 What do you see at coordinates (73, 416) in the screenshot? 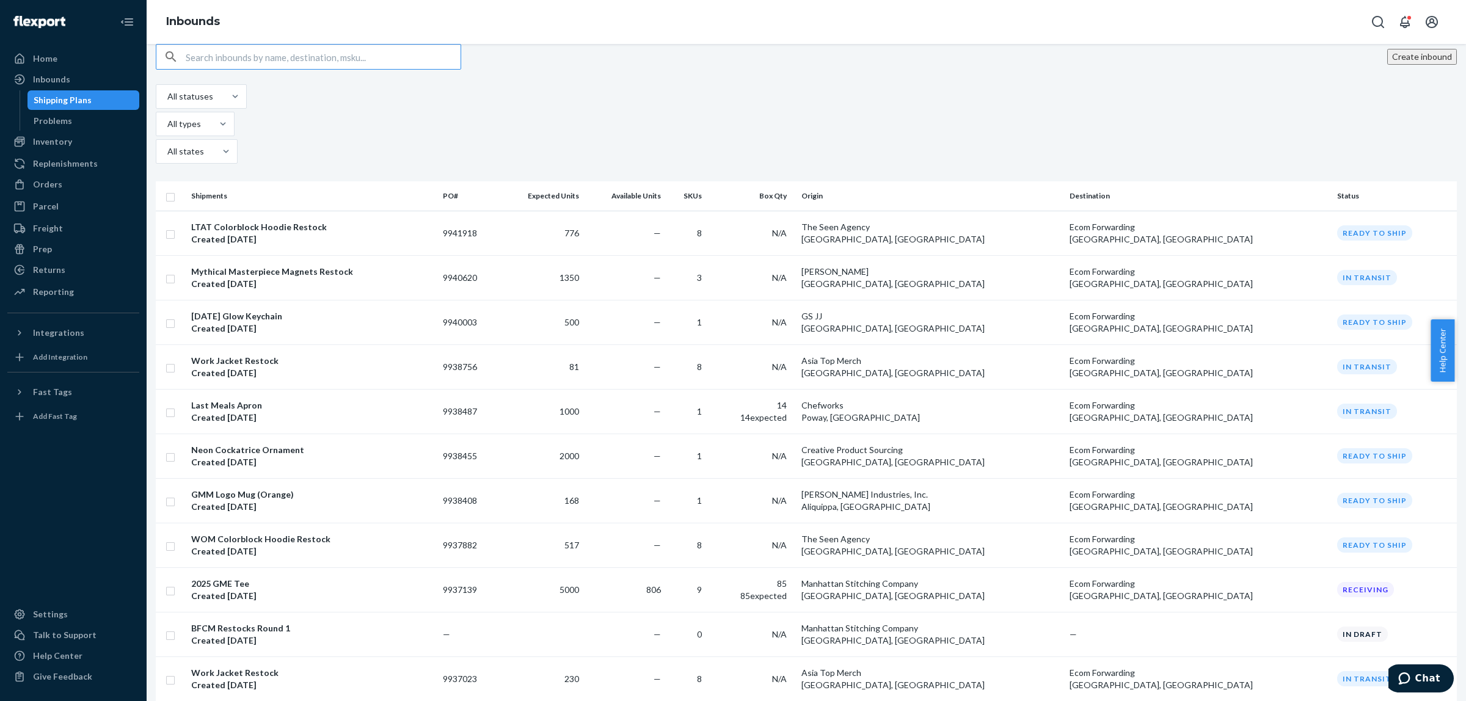
I see `a: Add Fast Tag` at bounding box center [73, 416].